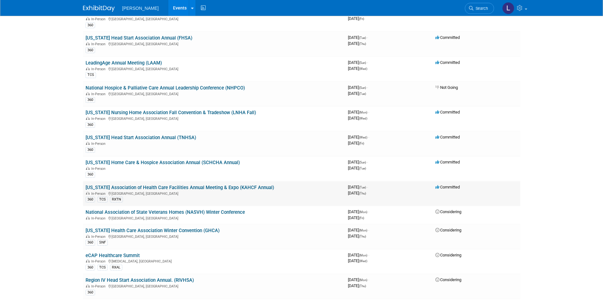 This screenshot has width=603, height=302. I want to click on a: Region IV Head Start Association Annual. (RIVHSA), so click(140, 281).